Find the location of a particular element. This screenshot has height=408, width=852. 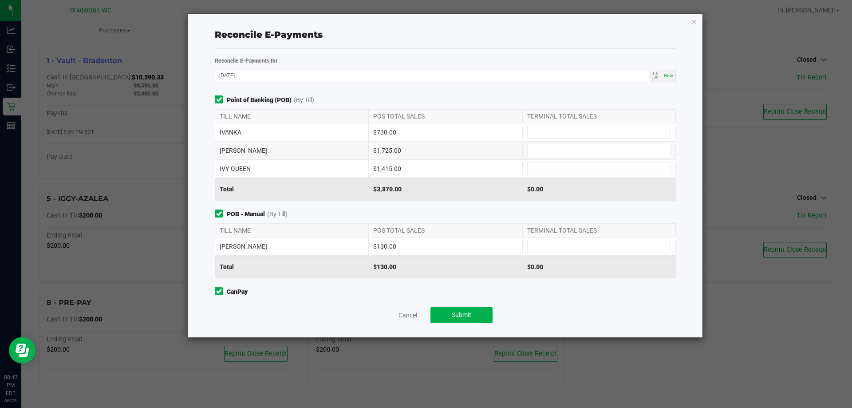

a: Cancel is located at coordinates (408, 315).